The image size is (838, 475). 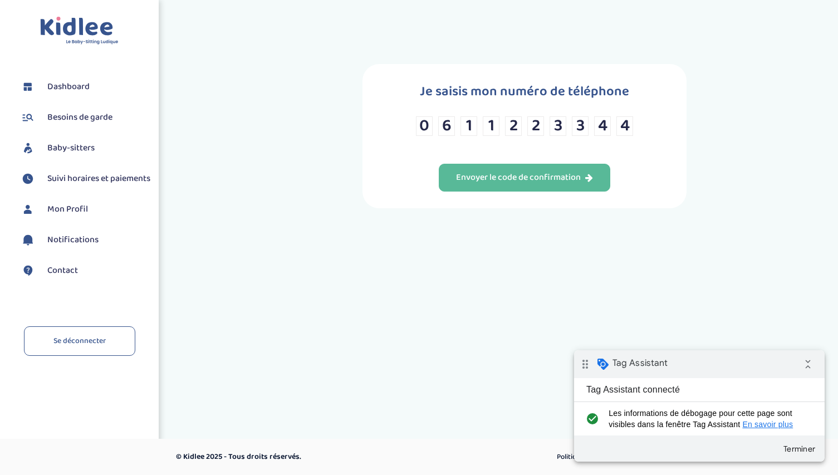 What do you see at coordinates (85, 87) in the screenshot?
I see `a: Dashboard` at bounding box center [85, 87].